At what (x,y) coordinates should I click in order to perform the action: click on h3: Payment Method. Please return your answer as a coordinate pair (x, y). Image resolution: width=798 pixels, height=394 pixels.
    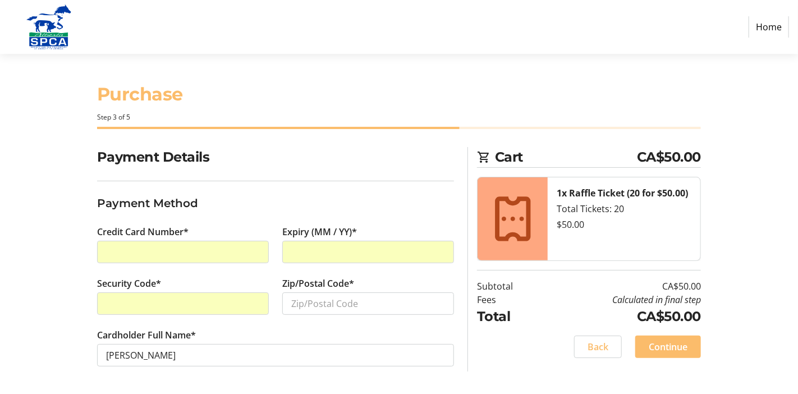
    Looking at the image, I should click on (275, 203).